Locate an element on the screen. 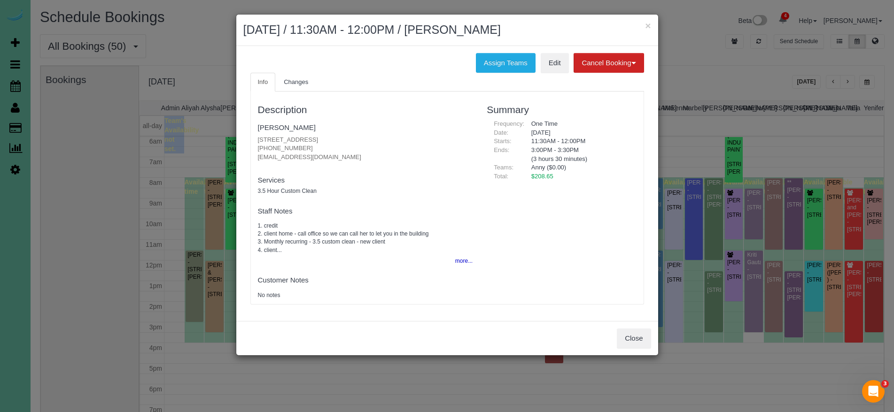  h4: Services is located at coordinates (365, 180).